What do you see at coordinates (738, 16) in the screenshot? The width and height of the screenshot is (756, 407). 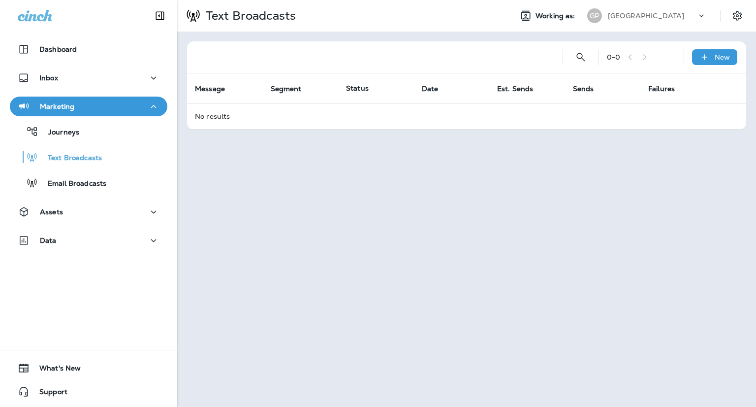 I see `button: Settings` at bounding box center [738, 16].